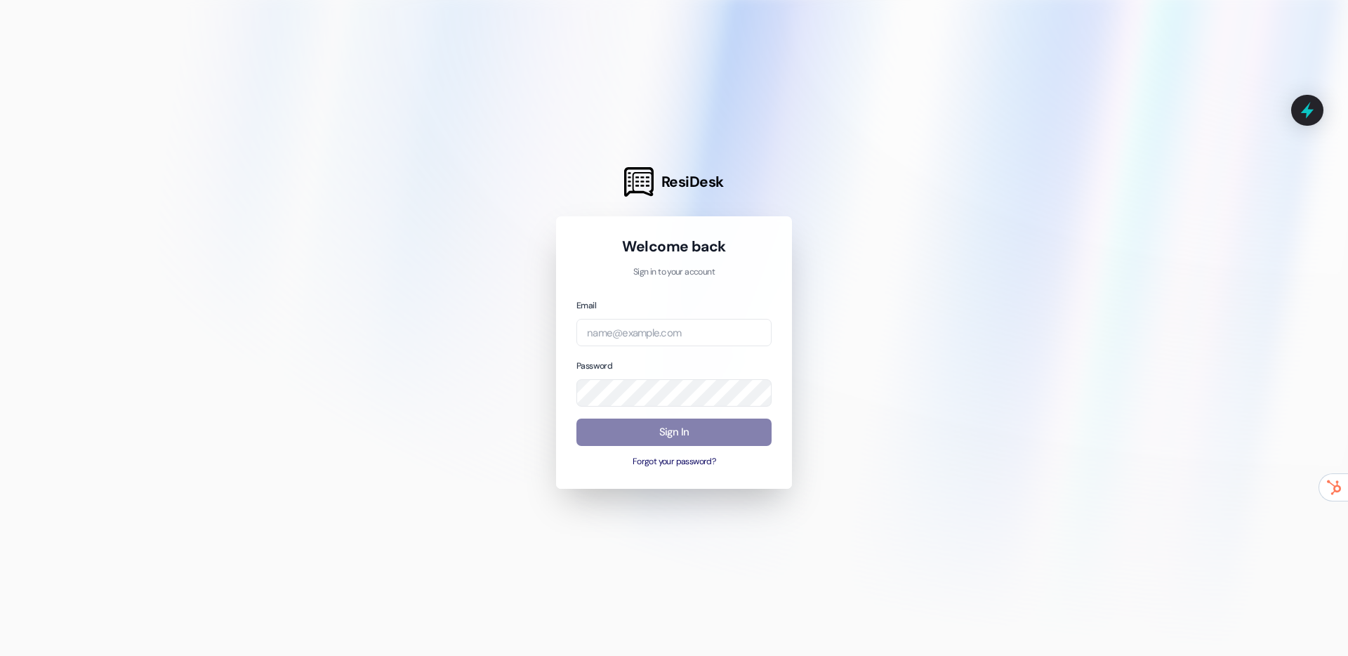 This screenshot has width=1348, height=656. What do you see at coordinates (674, 462) in the screenshot?
I see `button: Forgot your password?` at bounding box center [674, 462].